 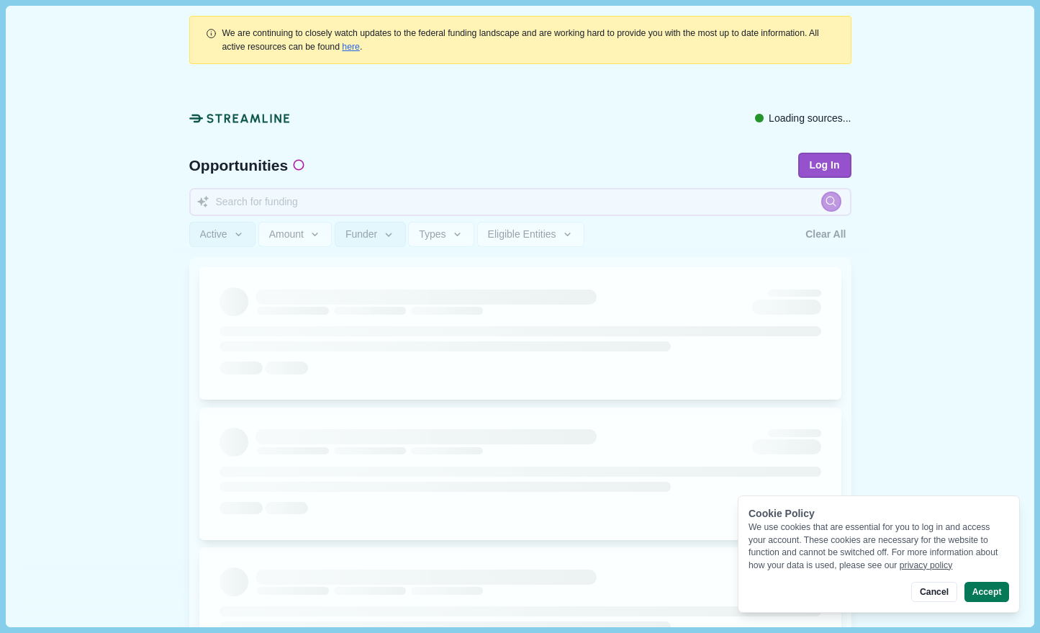 I want to click on button: Funder, so click(x=370, y=234).